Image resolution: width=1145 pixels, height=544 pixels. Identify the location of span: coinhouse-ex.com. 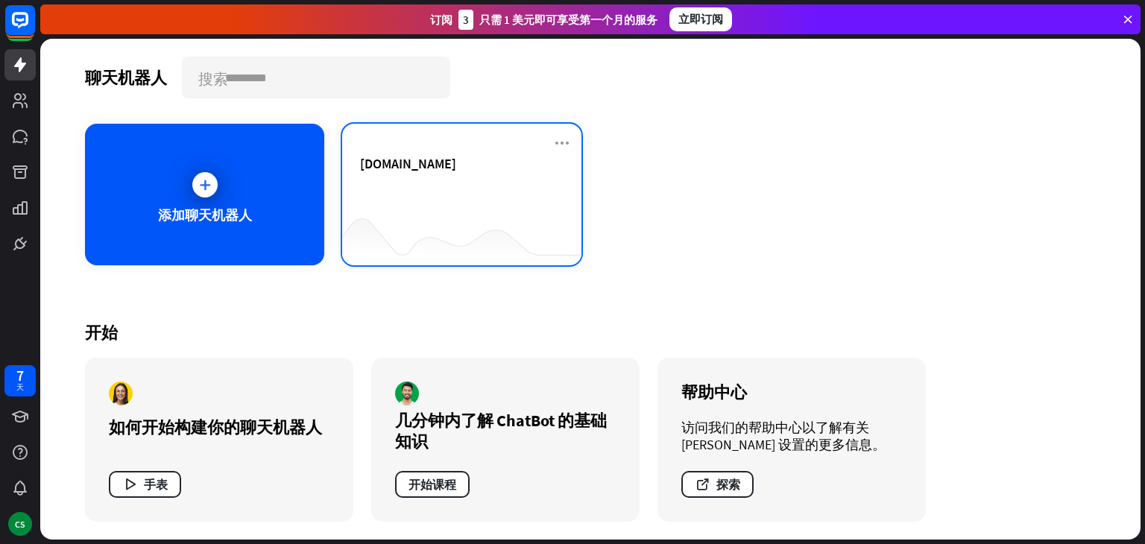
(408, 163).